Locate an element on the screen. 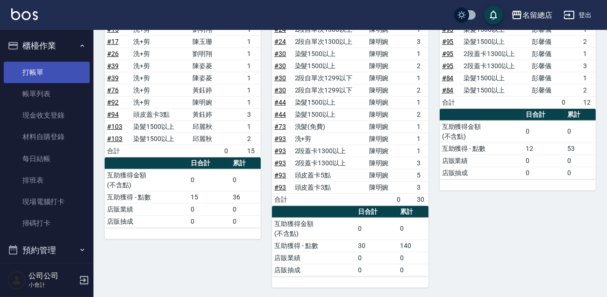  td: 2段自單次1299以下 is located at coordinates (329, 78).